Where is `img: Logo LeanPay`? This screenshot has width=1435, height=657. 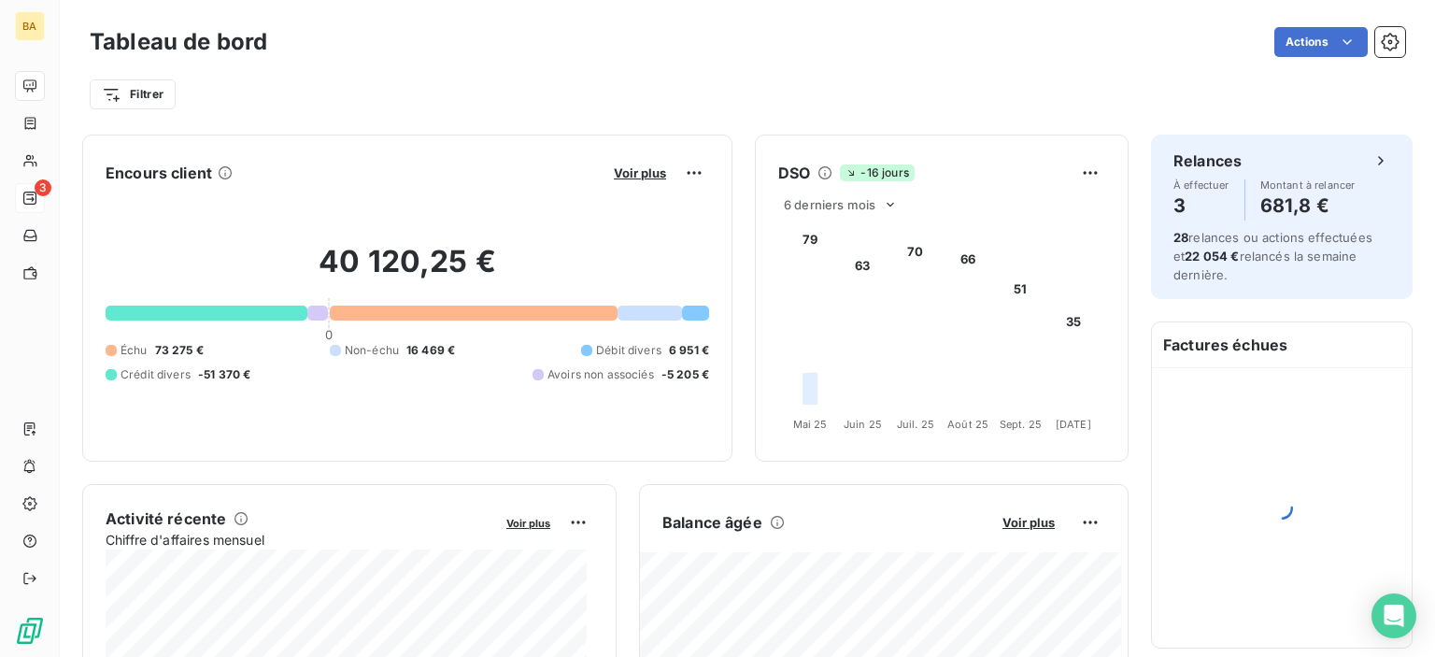
img: Logo LeanPay is located at coordinates (30, 631).